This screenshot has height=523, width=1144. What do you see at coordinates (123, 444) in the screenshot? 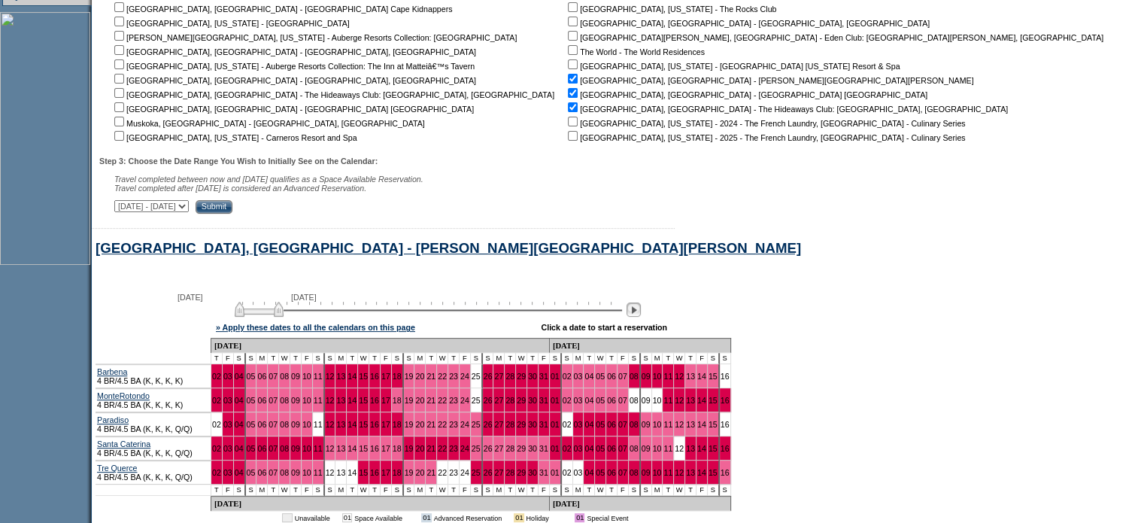
I see `a: Santa Caterina` at bounding box center [123, 444].